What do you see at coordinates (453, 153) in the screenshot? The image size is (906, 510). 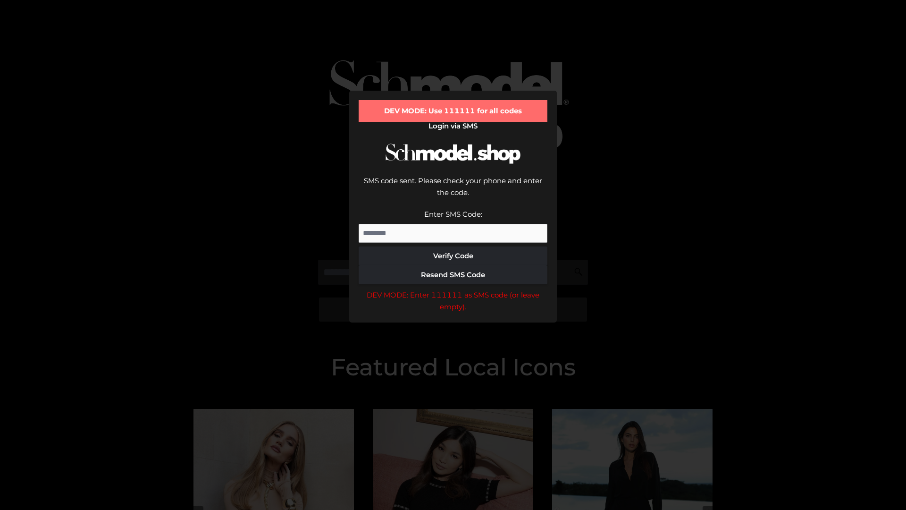 I see `img: Schmodel Logo` at bounding box center [453, 153].